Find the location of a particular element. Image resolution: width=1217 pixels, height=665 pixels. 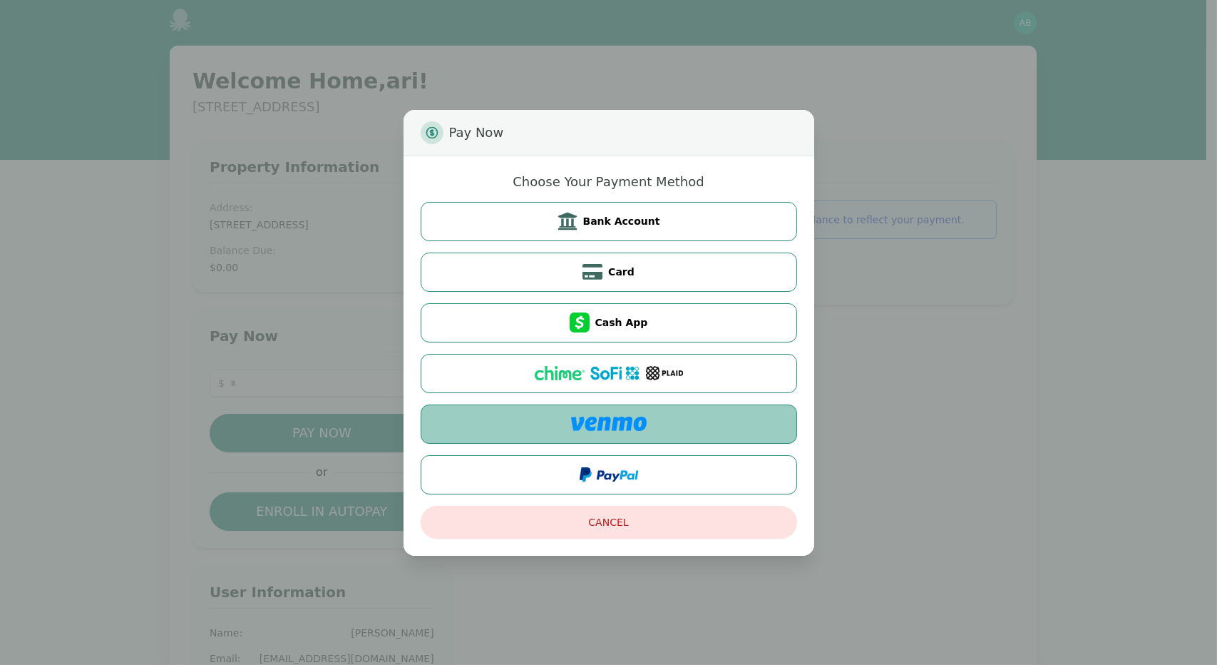

img: Plaid logo is located at coordinates (665, 373).